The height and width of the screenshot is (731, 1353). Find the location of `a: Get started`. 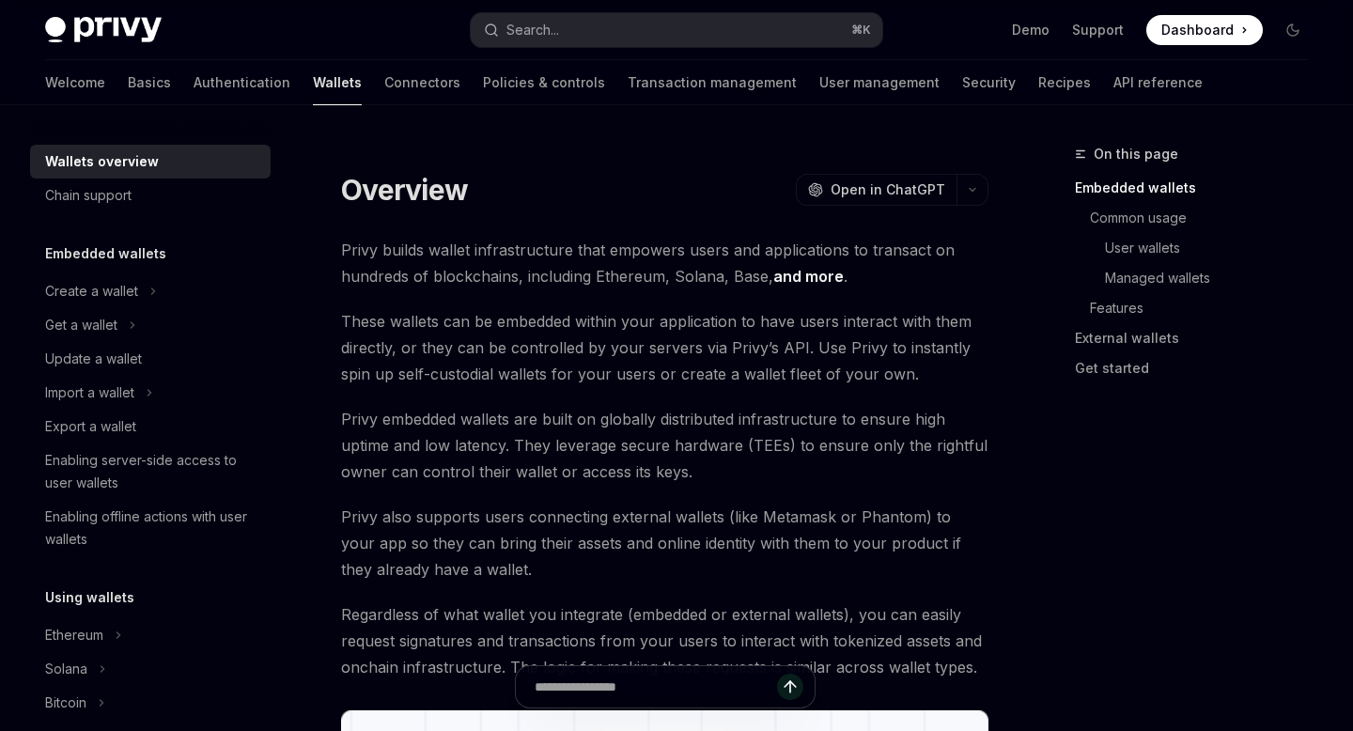

a: Get started is located at coordinates (1199, 368).